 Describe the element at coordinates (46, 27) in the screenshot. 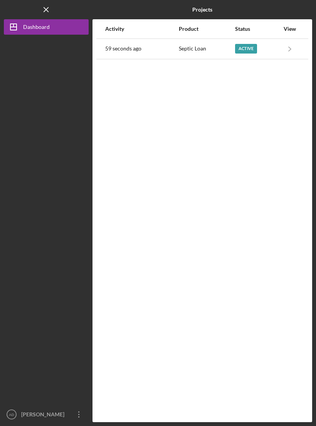

I see `a: Dashboard` at that location.